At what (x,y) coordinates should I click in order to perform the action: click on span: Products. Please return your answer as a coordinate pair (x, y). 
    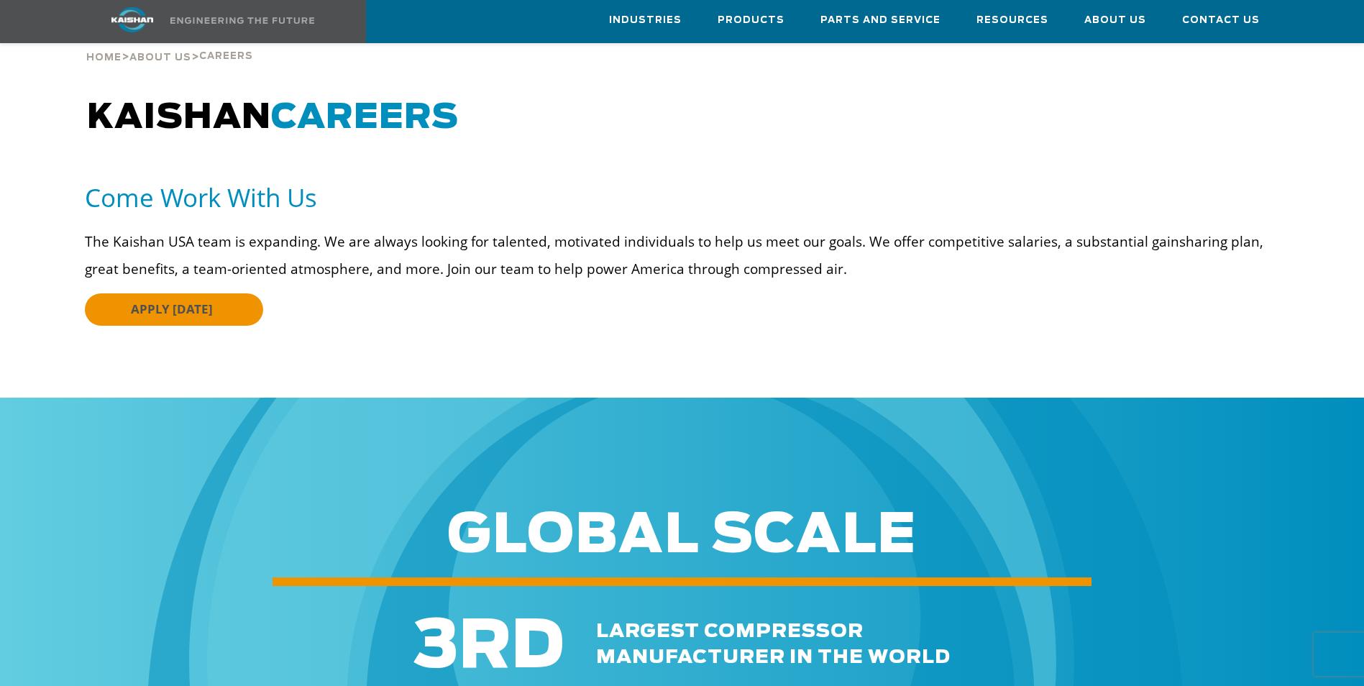
    Looking at the image, I should click on (751, 20).